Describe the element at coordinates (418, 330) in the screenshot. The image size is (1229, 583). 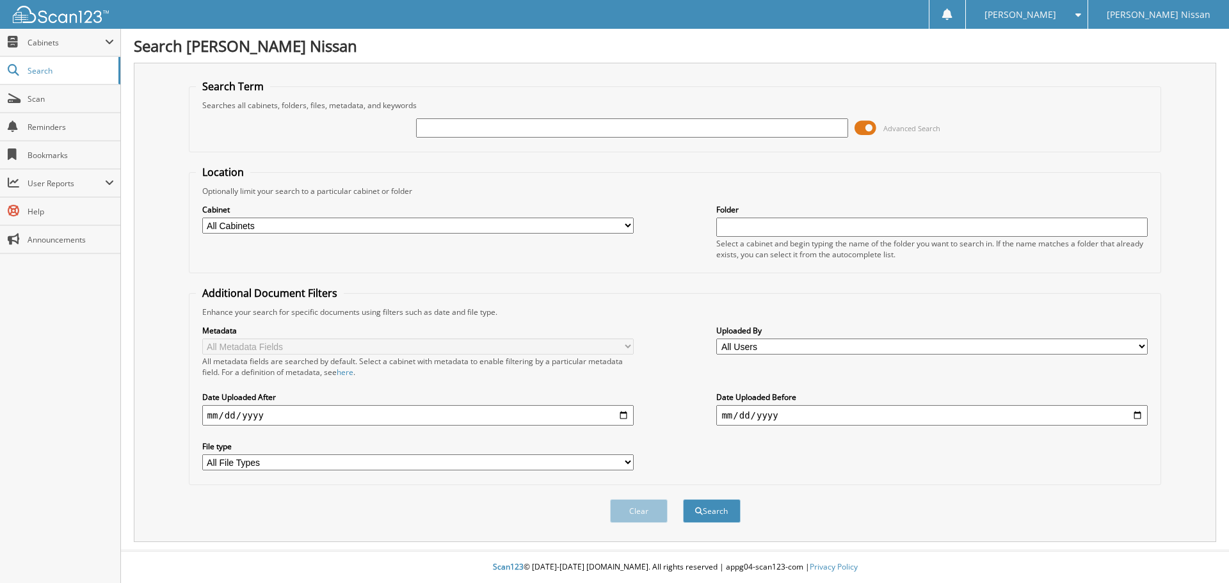
I see `label: Metadata` at that location.